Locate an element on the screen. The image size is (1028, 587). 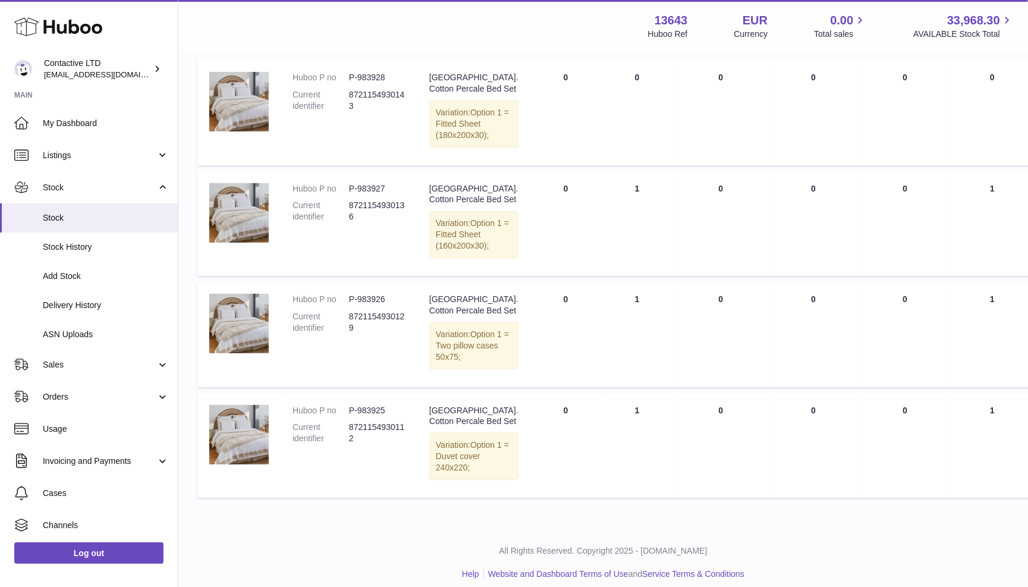
dd: 8721154930143 is located at coordinates (377, 100).